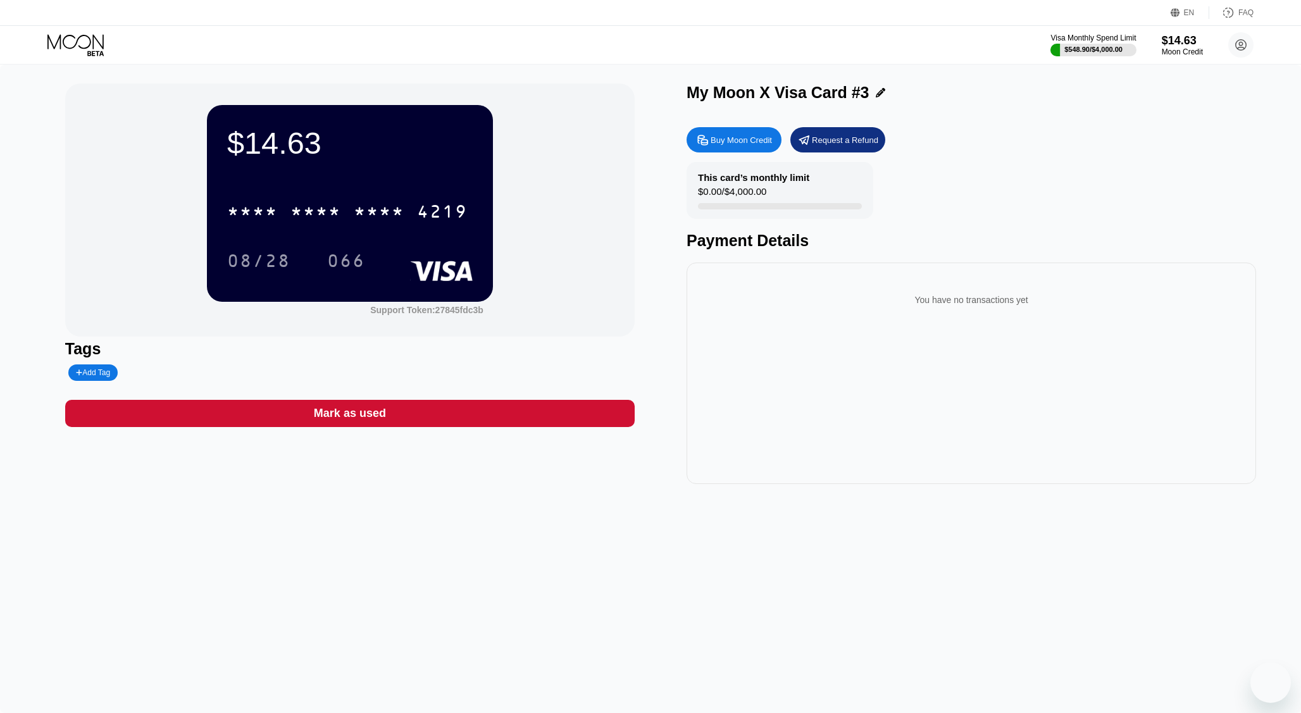 The image size is (1301, 713). What do you see at coordinates (442, 213) in the screenshot?
I see `div: 4219` at bounding box center [442, 213].